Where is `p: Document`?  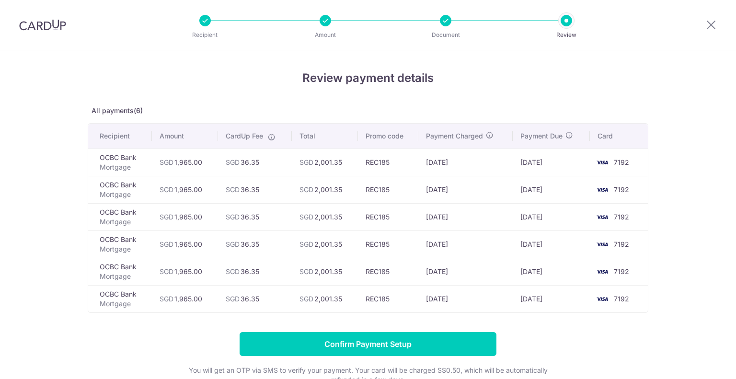 p: Document is located at coordinates (445, 35).